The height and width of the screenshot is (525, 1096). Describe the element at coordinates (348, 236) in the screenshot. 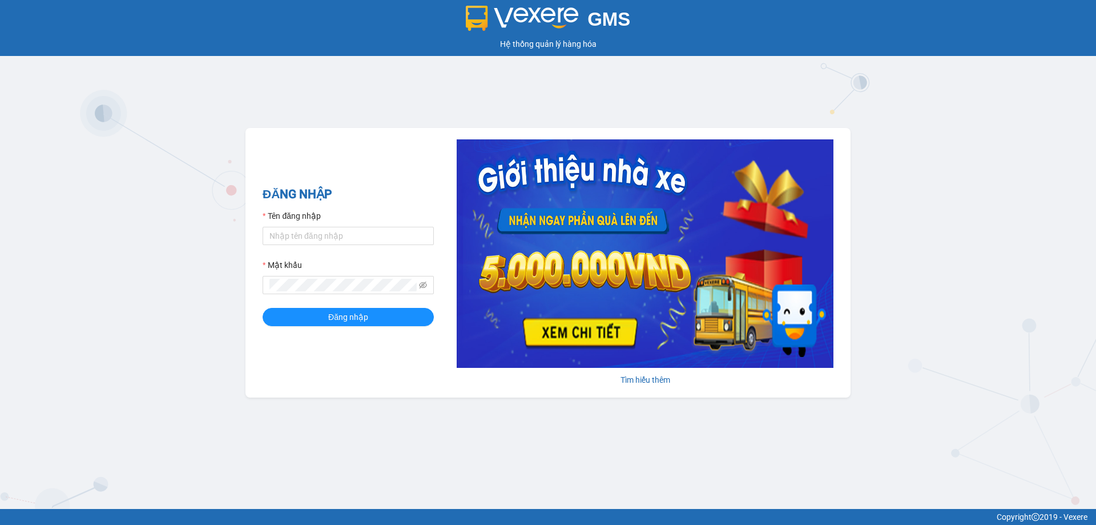

I see `input: Tên đăng nhập` at that location.